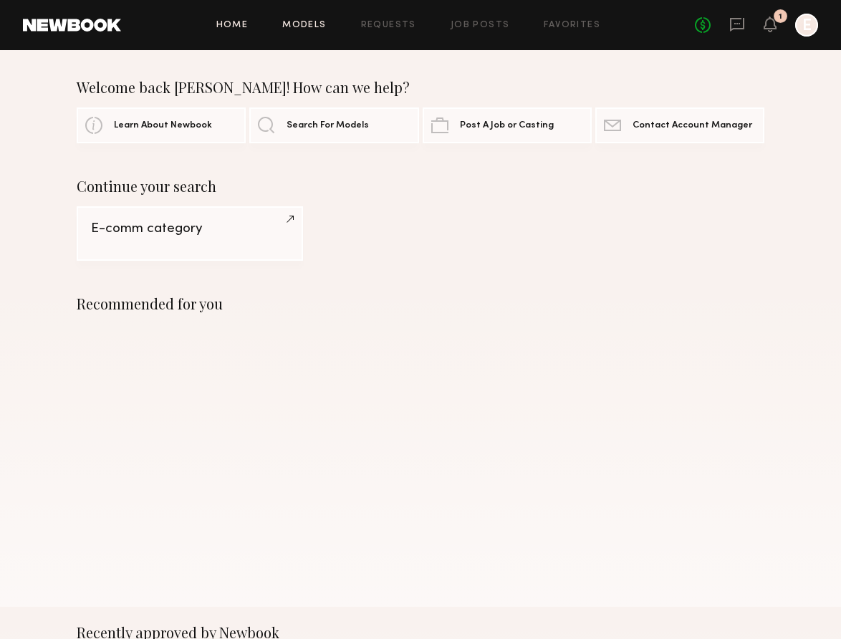  What do you see at coordinates (571, 25) in the screenshot?
I see `a: Favorites` at bounding box center [571, 25].